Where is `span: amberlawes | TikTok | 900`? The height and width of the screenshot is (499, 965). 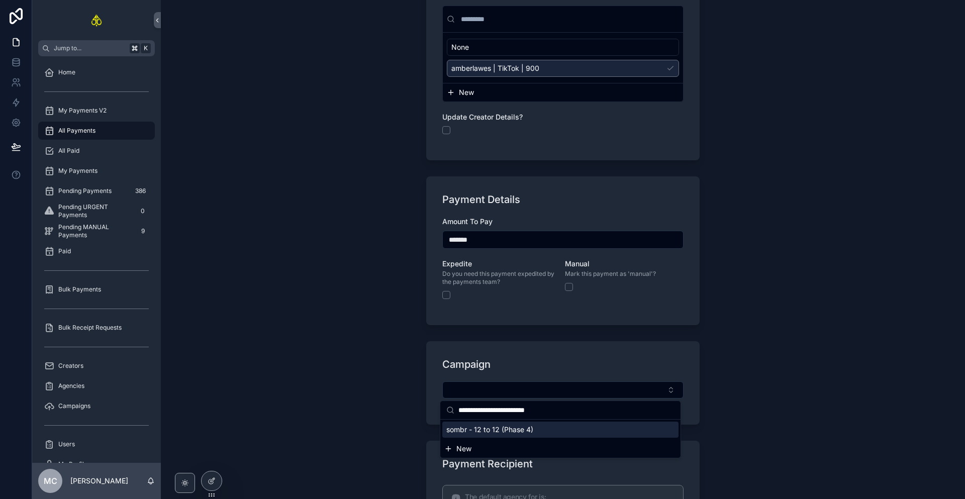
span: amberlawes | TikTok | 900 is located at coordinates (495, 68).